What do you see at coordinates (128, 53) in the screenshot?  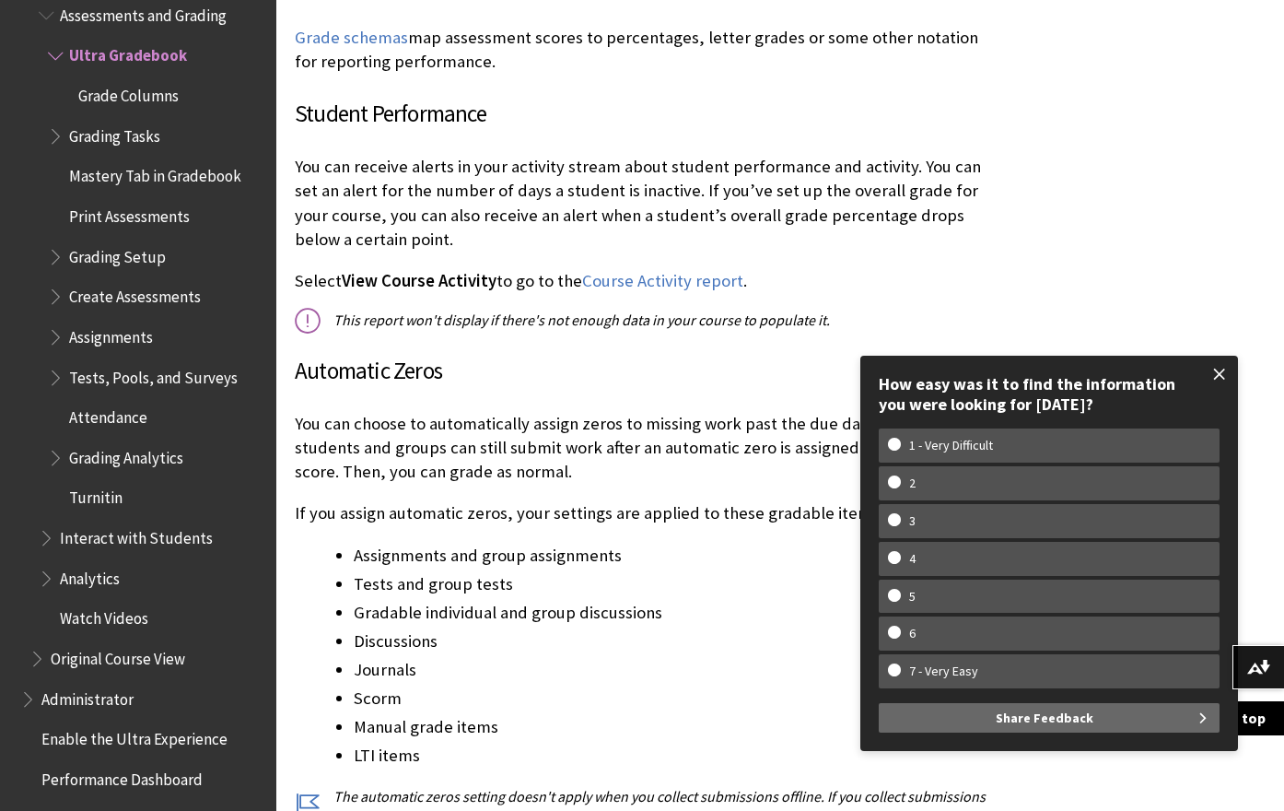 I see `span: Ultra Gradebook` at bounding box center [128, 53].